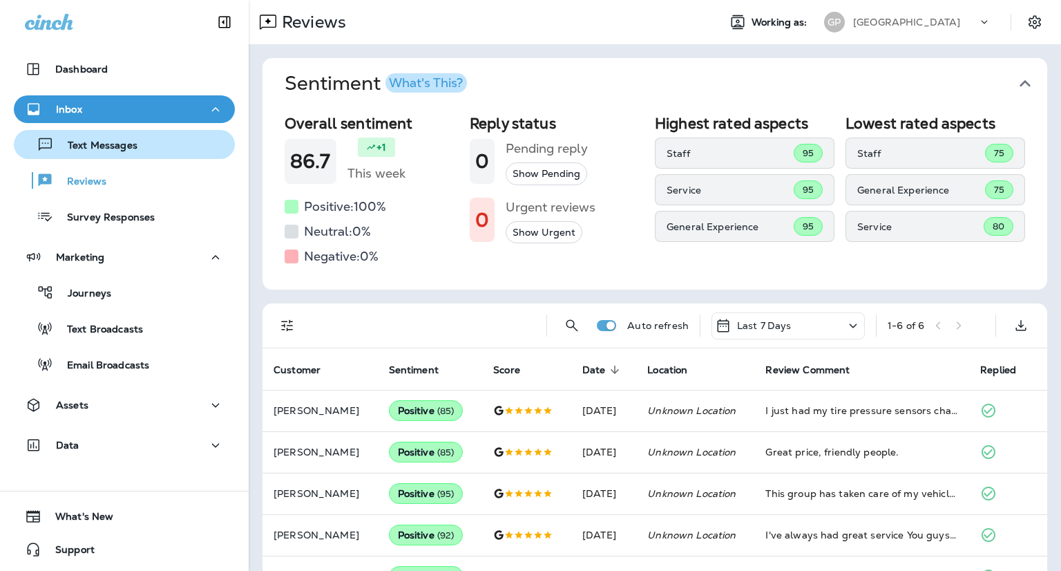  Describe the element at coordinates (446, 535) in the screenshot. I see `span: ( 92 )` at that location.